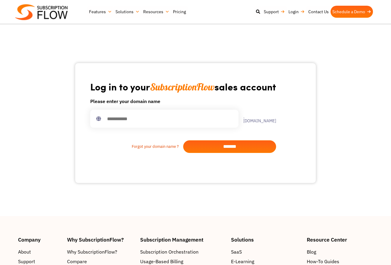 Image resolution: width=391 pixels, height=265 pixels. Describe the element at coordinates (266, 240) in the screenshot. I see `h4: Solutions` at that location.